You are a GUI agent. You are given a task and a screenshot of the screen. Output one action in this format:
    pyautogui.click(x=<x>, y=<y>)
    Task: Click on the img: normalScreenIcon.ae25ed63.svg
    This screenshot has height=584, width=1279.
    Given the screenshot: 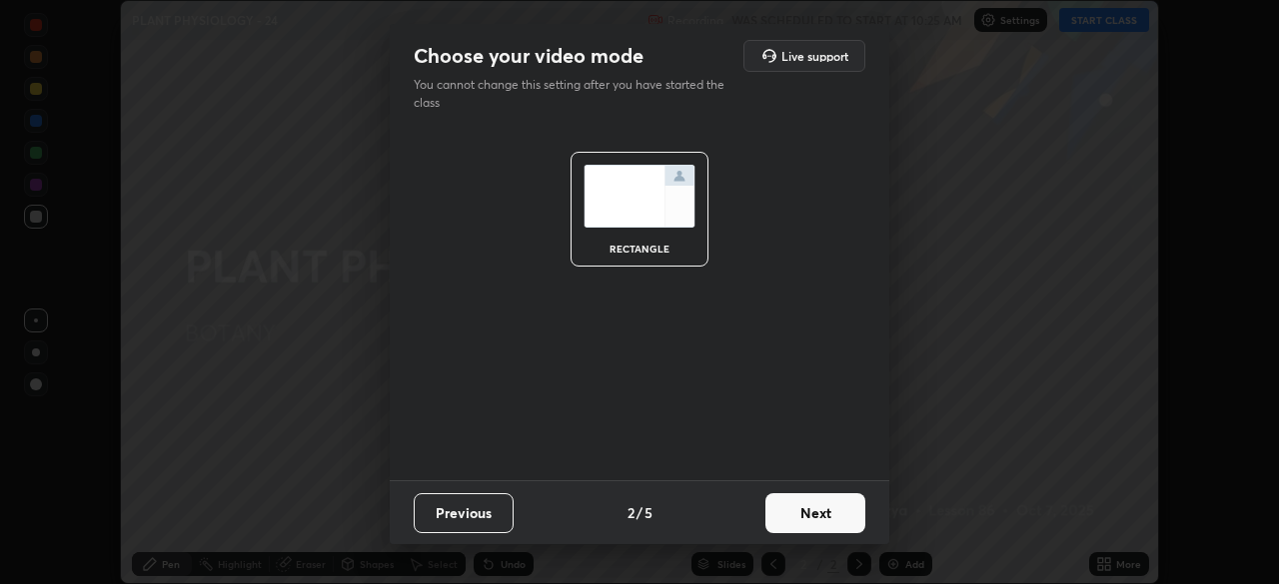 What is the action you would take?
    pyautogui.click(x=639, y=196)
    